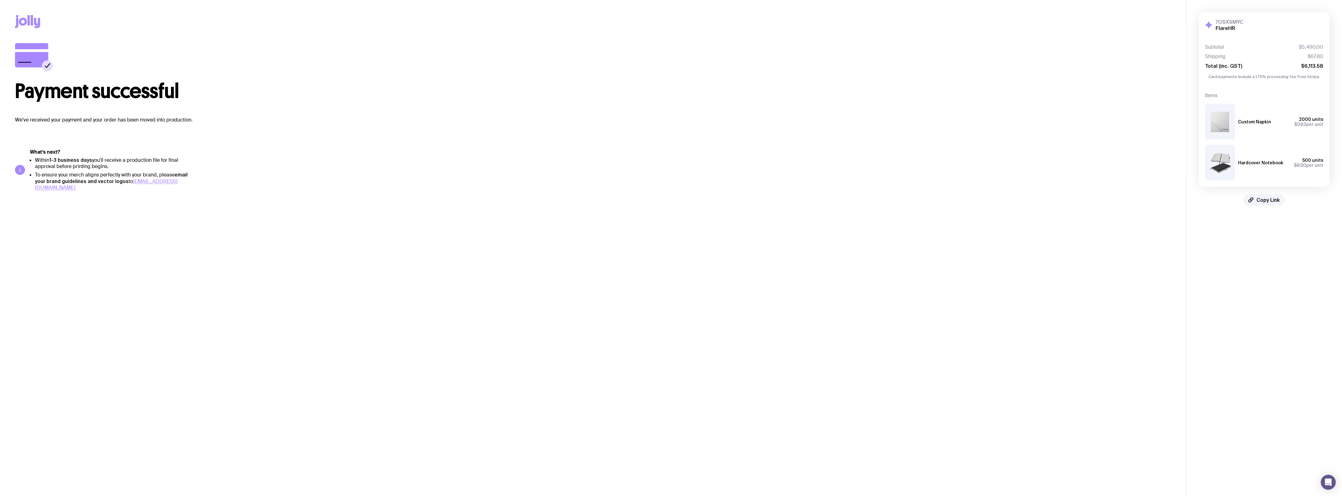 The width and height of the screenshot is (1342, 496). Describe the element at coordinates (1216, 57) in the screenshot. I see `span: Shipping` at that location.